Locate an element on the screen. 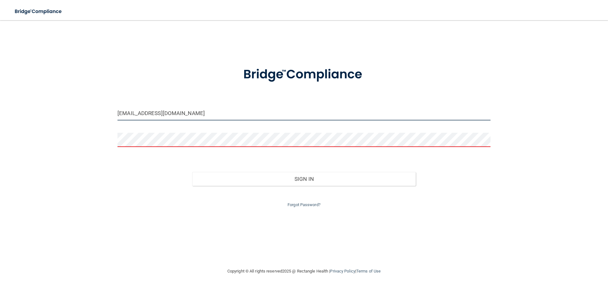 Image resolution: width=608 pixels, height=288 pixels. a: Forgot Password? is located at coordinates (304, 205).